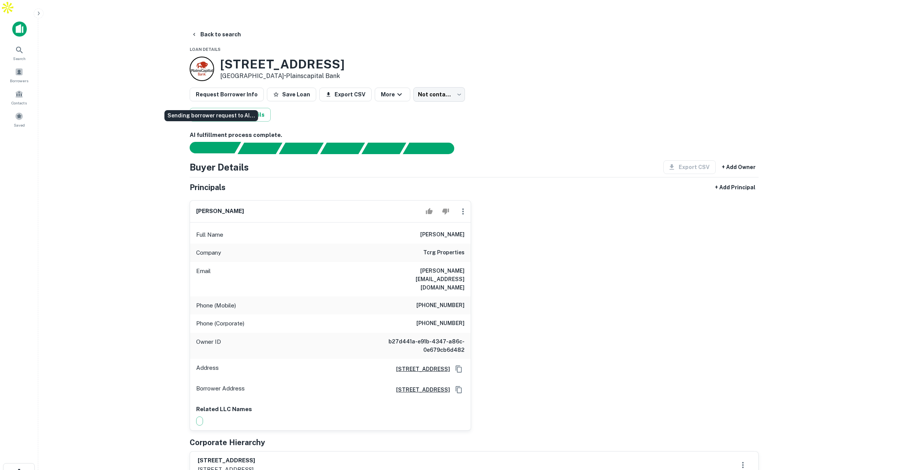 The width and height of the screenshot is (910, 470). What do you see at coordinates (19, 103) in the screenshot?
I see `span: Contacts` at bounding box center [19, 103].